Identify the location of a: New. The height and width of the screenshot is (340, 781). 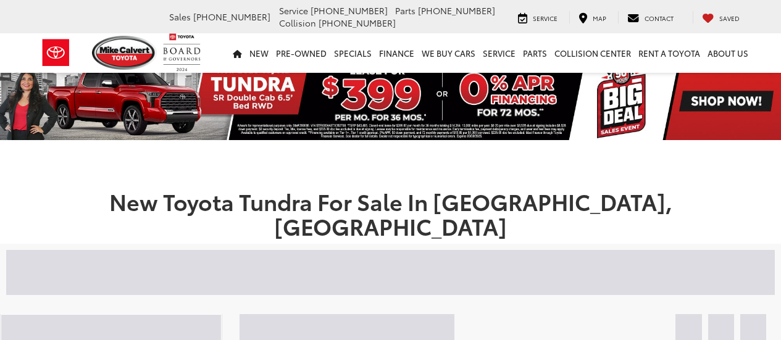
(259, 53).